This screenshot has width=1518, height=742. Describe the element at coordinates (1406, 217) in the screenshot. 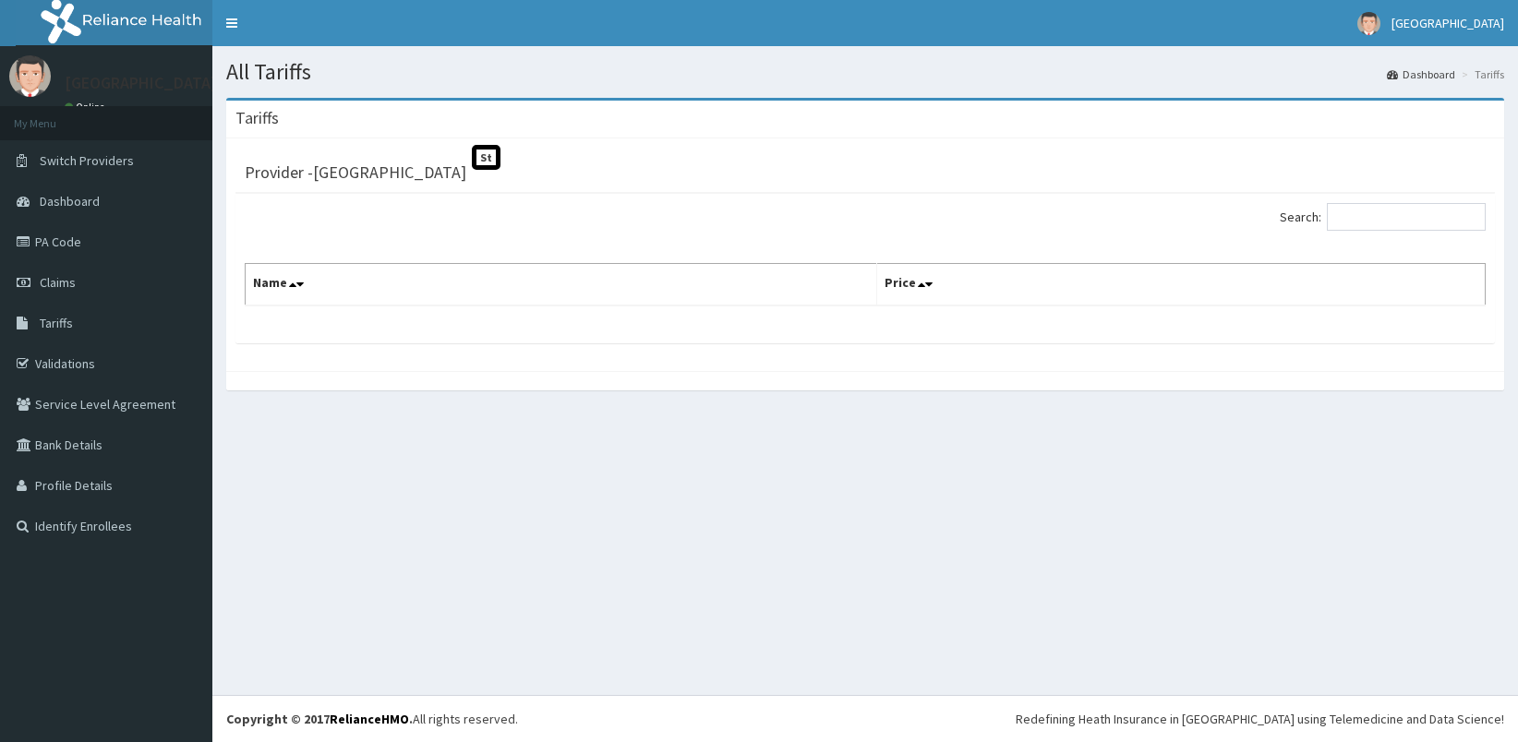

I see `input: Search:` at that location.